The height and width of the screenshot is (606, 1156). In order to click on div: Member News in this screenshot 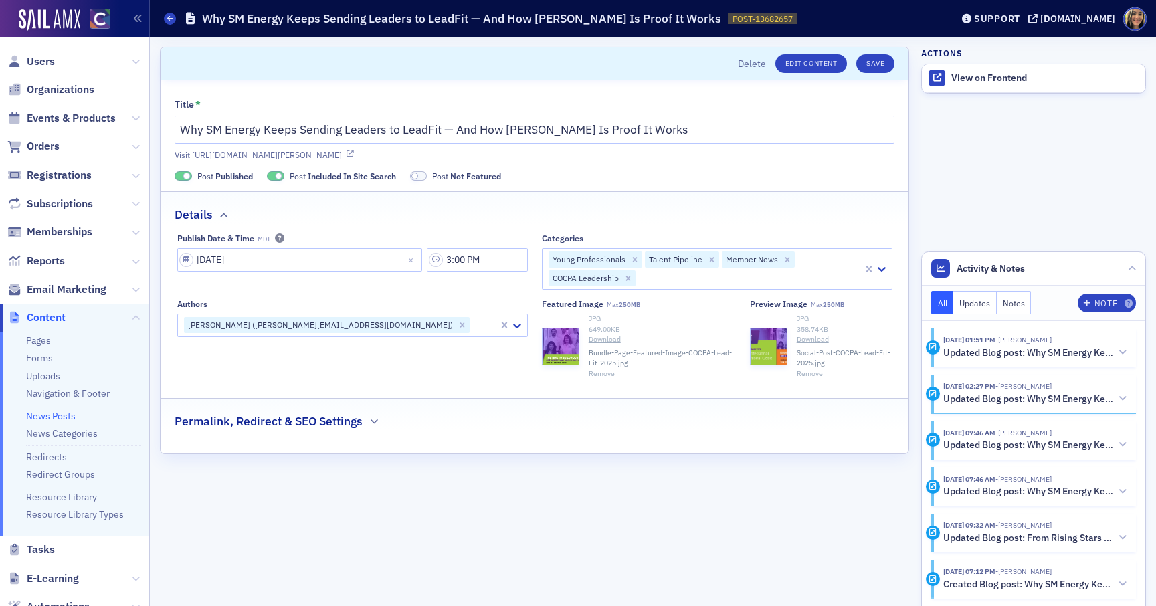, I will do `click(750, 260)`.